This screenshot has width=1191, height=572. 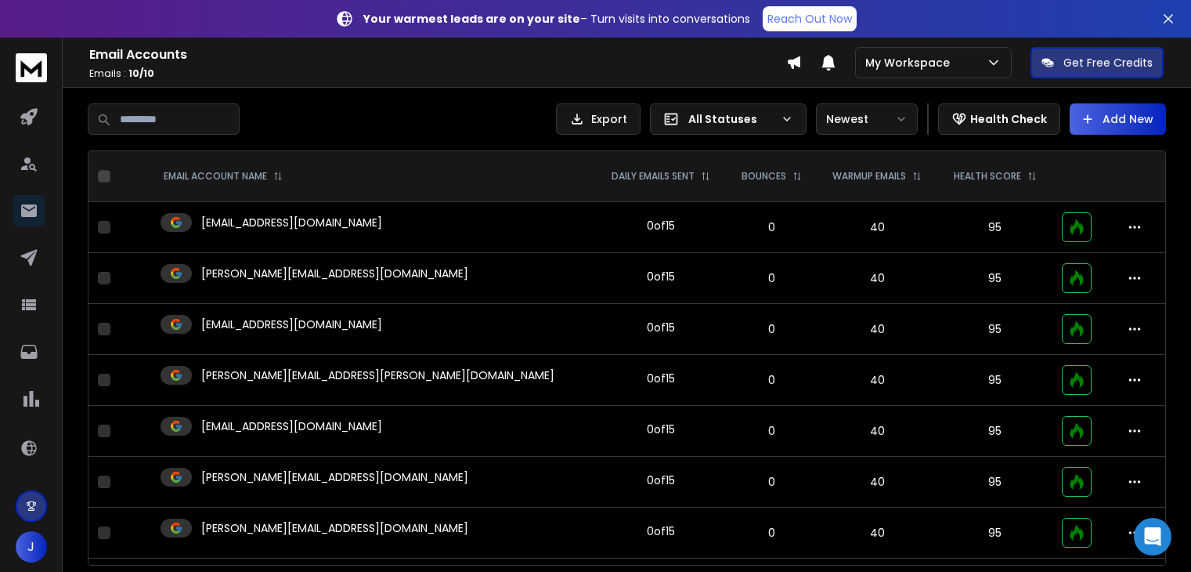 What do you see at coordinates (31, 547) in the screenshot?
I see `span: J` at bounding box center [31, 547].